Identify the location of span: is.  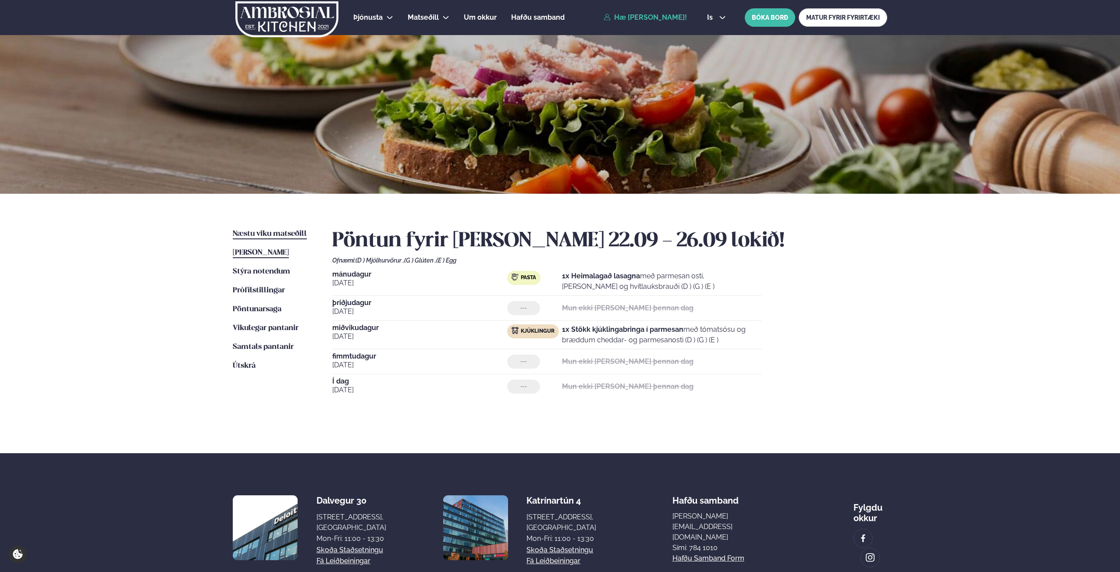
(711, 18).